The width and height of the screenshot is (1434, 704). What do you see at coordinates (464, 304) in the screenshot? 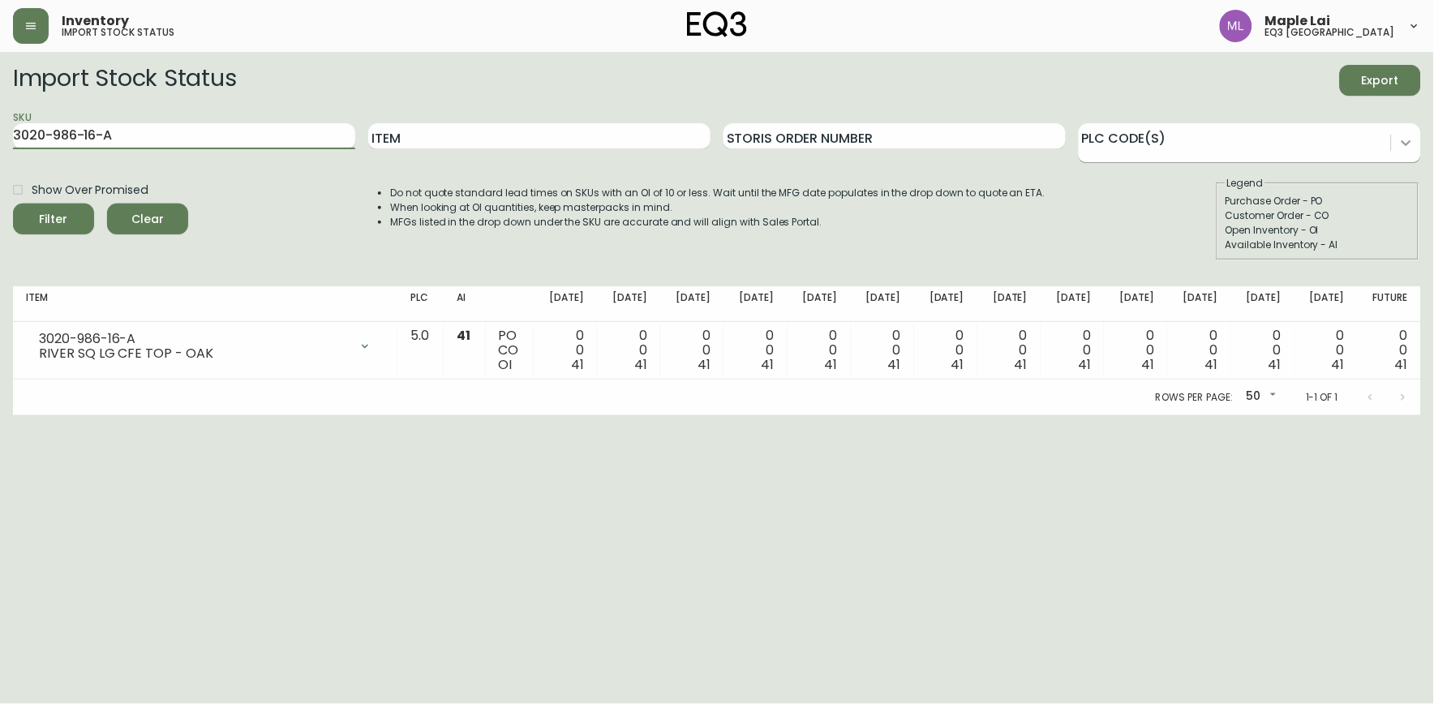
I see `th: AI` at bounding box center [464, 304].